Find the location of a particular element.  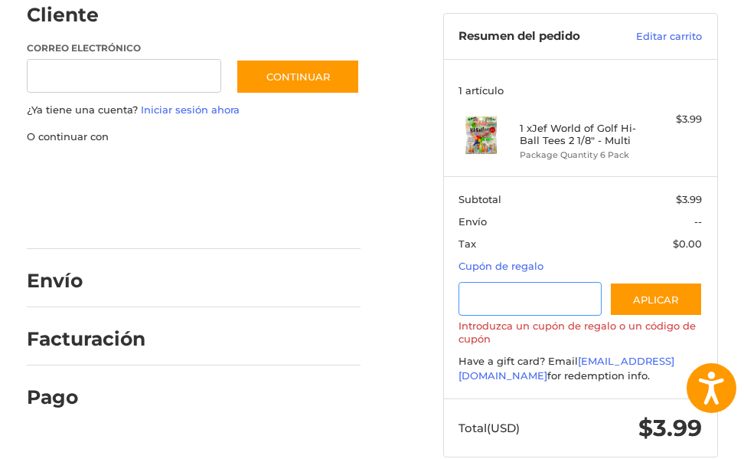

a: Iniciar sesión ahora is located at coordinates (190, 110).